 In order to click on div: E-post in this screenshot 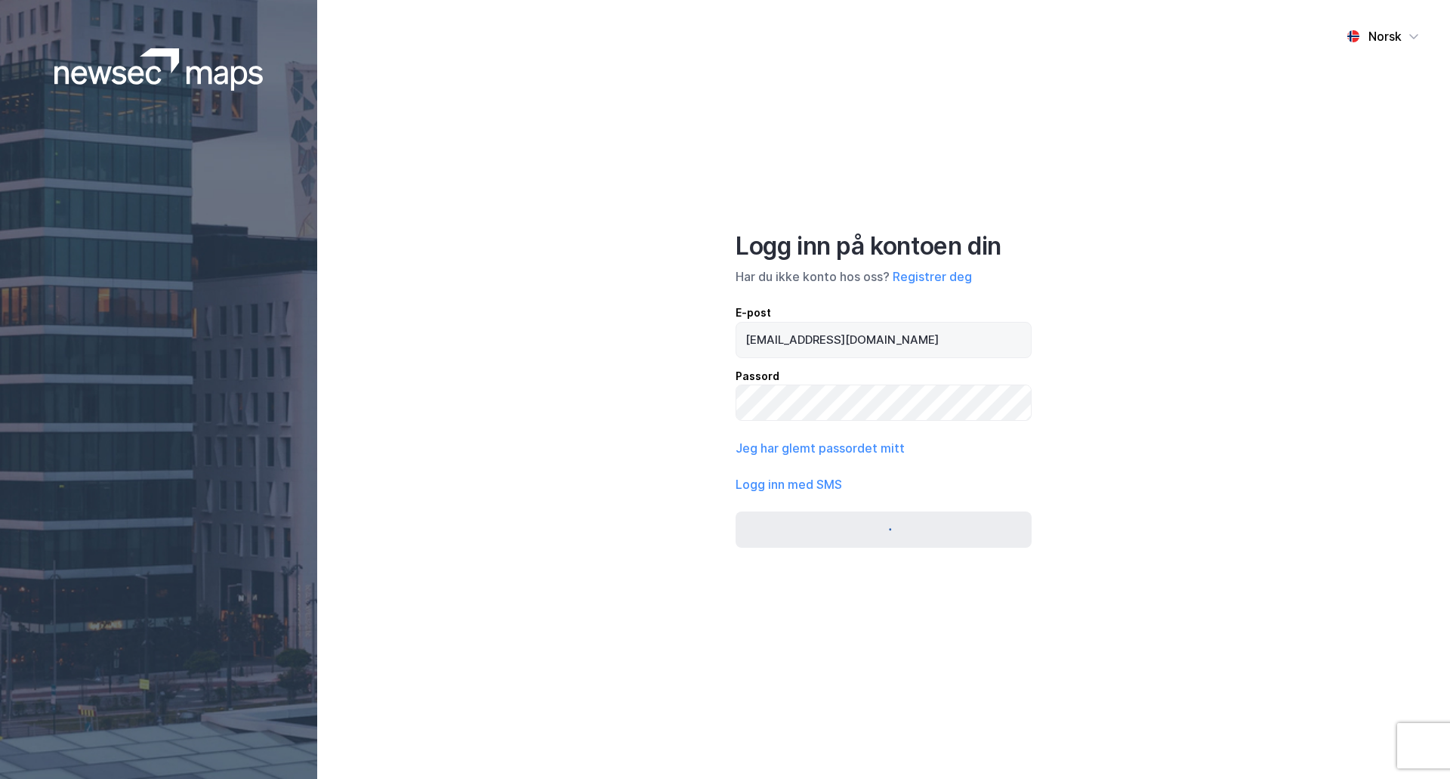, I will do `click(883, 313)`.